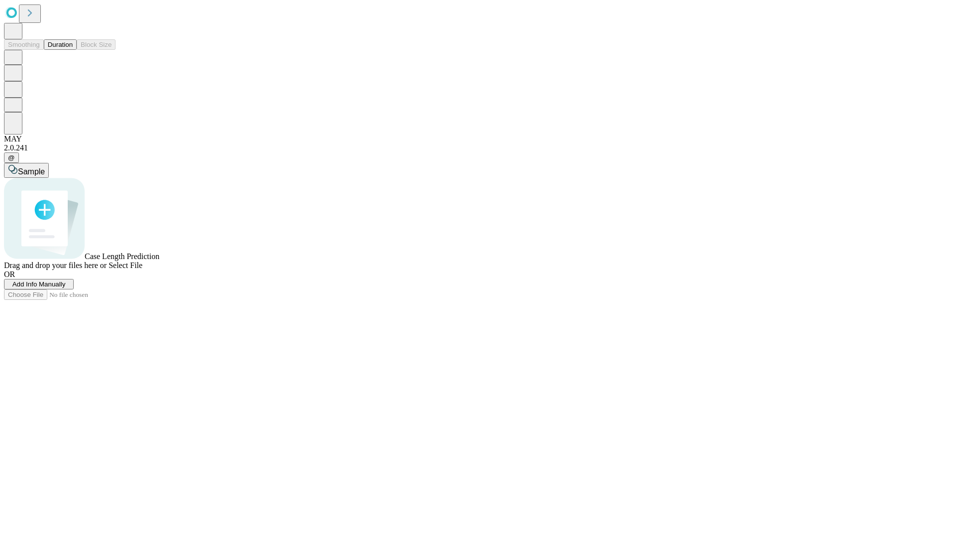  Describe the element at coordinates (39, 284) in the screenshot. I see `span: Add Info Manually` at that location.